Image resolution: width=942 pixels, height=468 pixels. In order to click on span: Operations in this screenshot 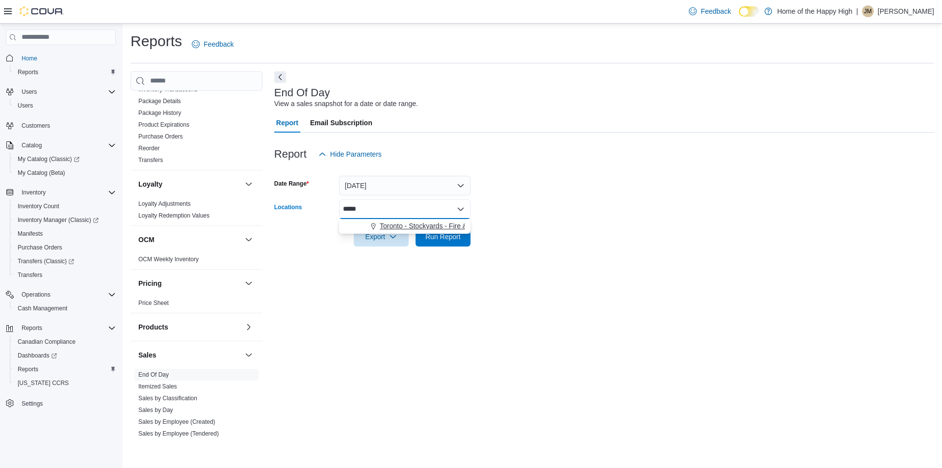, I will do `click(36, 294)`.